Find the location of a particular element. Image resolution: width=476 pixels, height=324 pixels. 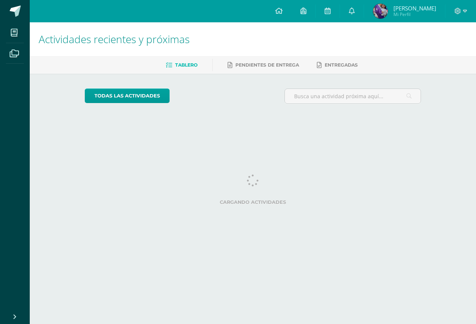

label: Cargando actividades is located at coordinates (253, 202).